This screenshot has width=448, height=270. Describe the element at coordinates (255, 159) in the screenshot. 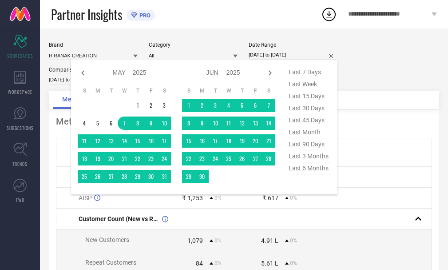

I see `td: Fri Jun 27 2025` at that location.